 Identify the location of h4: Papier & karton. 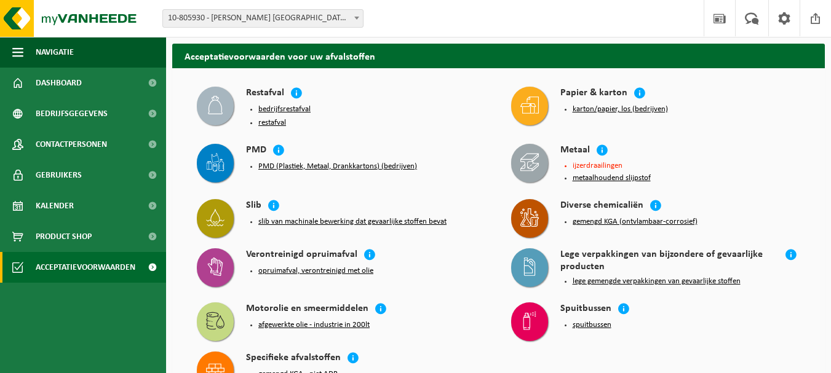
(593, 93).